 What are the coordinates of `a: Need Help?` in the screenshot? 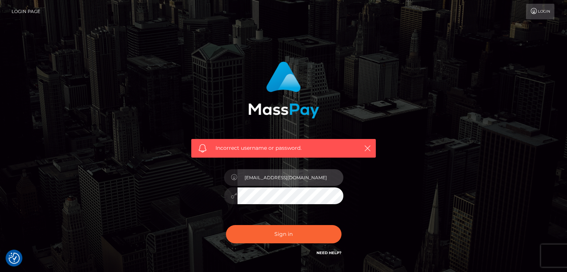 It's located at (329, 253).